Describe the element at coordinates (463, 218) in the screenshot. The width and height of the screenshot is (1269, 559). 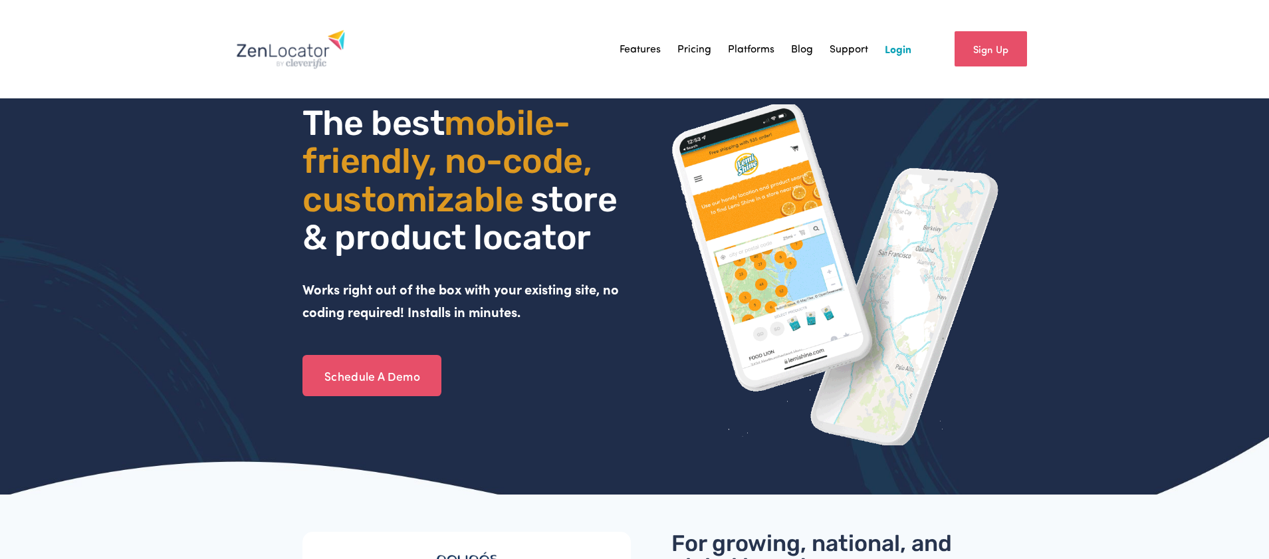
I see `span: store & product locator` at that location.